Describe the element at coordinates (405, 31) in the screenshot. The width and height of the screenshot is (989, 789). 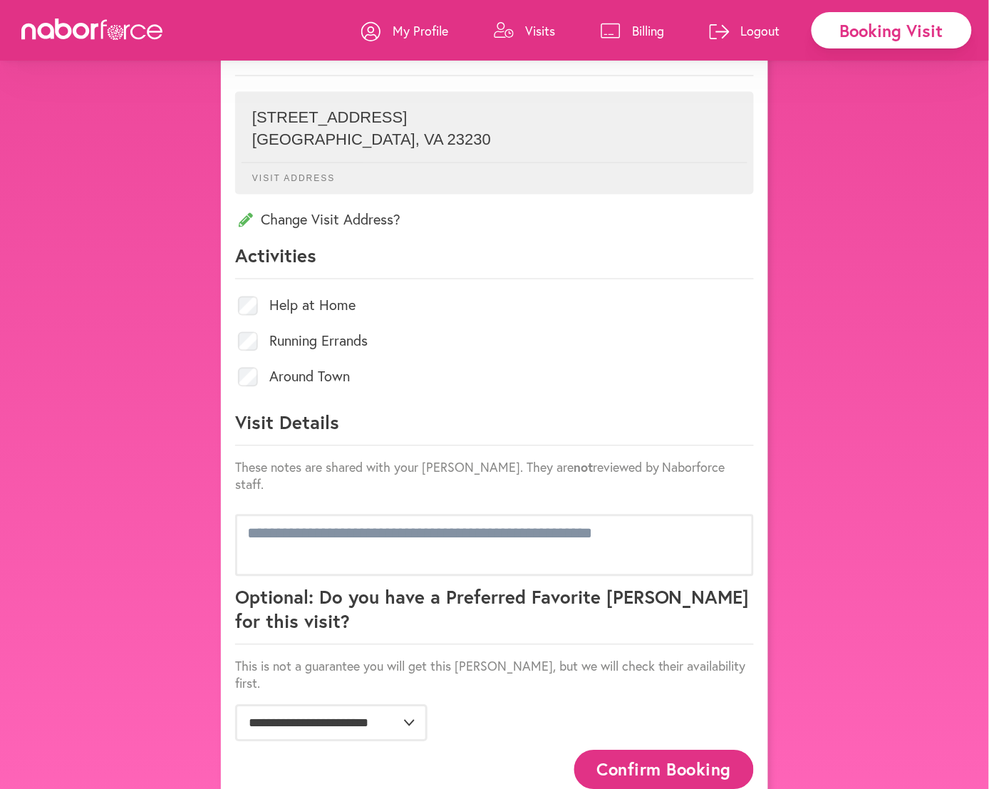
I see `a: My Profile` at that location.